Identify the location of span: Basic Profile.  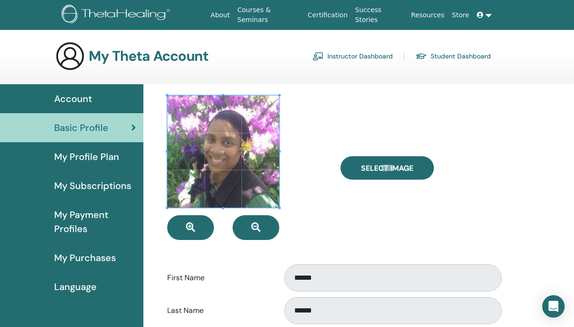
(81, 128).